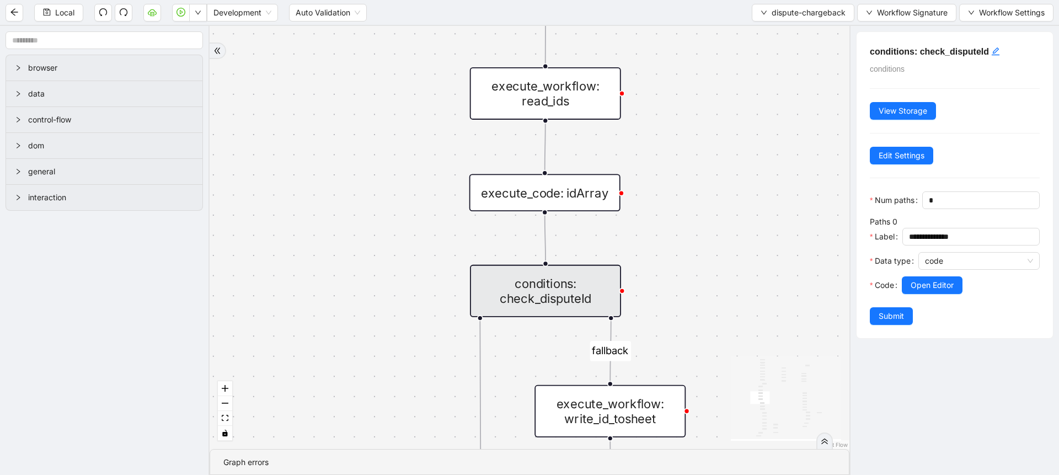  What do you see at coordinates (903, 111) in the screenshot?
I see `button: View Storage` at bounding box center [903, 111].